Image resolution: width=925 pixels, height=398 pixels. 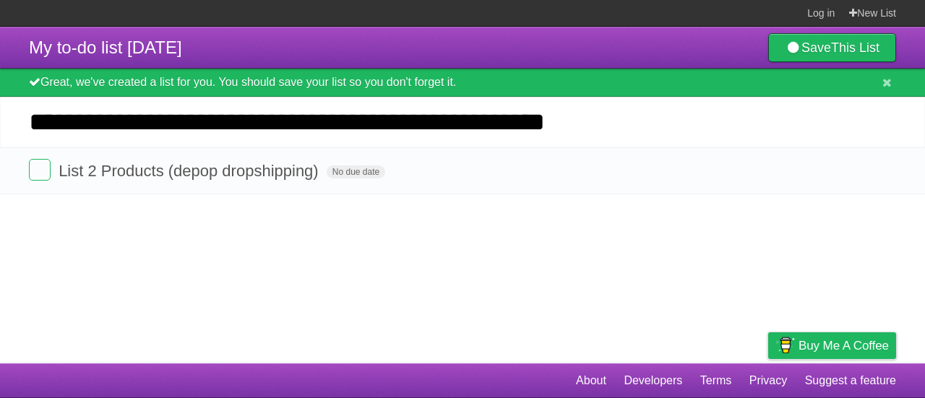 I want to click on a: Privacy, so click(x=769, y=381).